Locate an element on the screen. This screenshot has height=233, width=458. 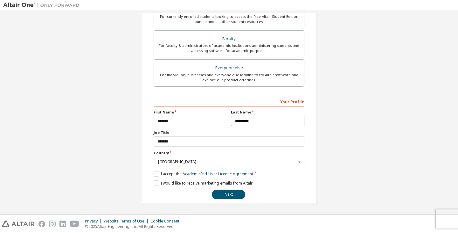
div: Privacy is located at coordinates (94, 221).